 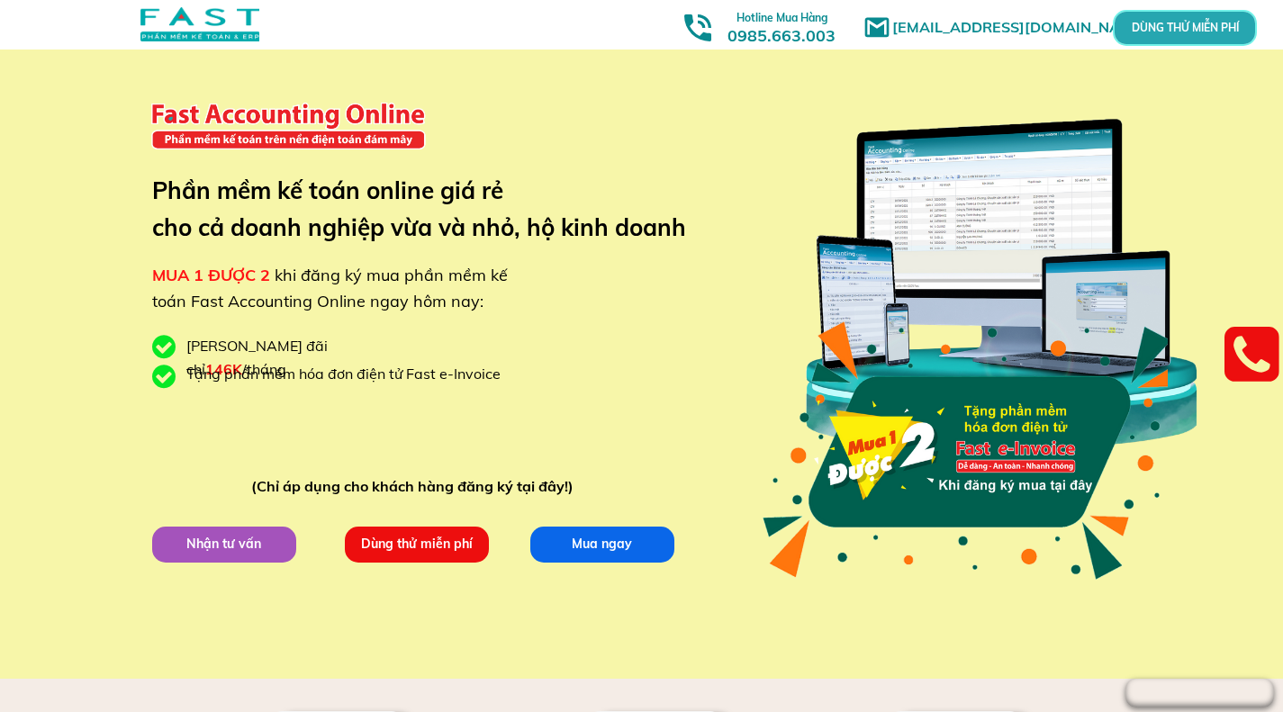 What do you see at coordinates (350, 375) in the screenshot?
I see `div: Tặng phần mềm hóa đơn điện tử Fast e-Invoice` at bounding box center [350, 375].